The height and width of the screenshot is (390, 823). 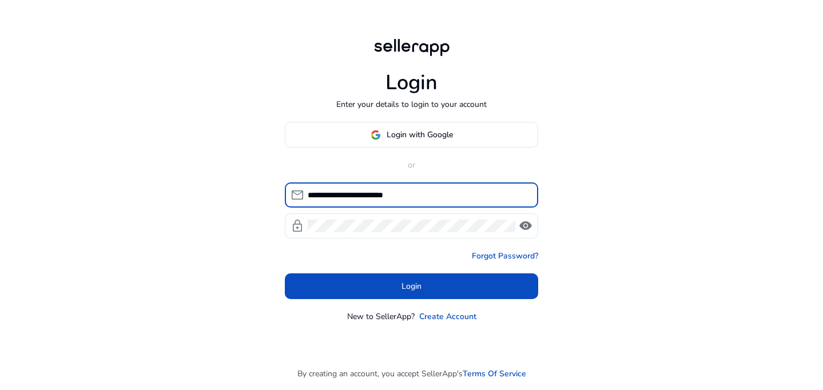 What do you see at coordinates (411, 165) in the screenshot?
I see `p: or` at bounding box center [411, 165].